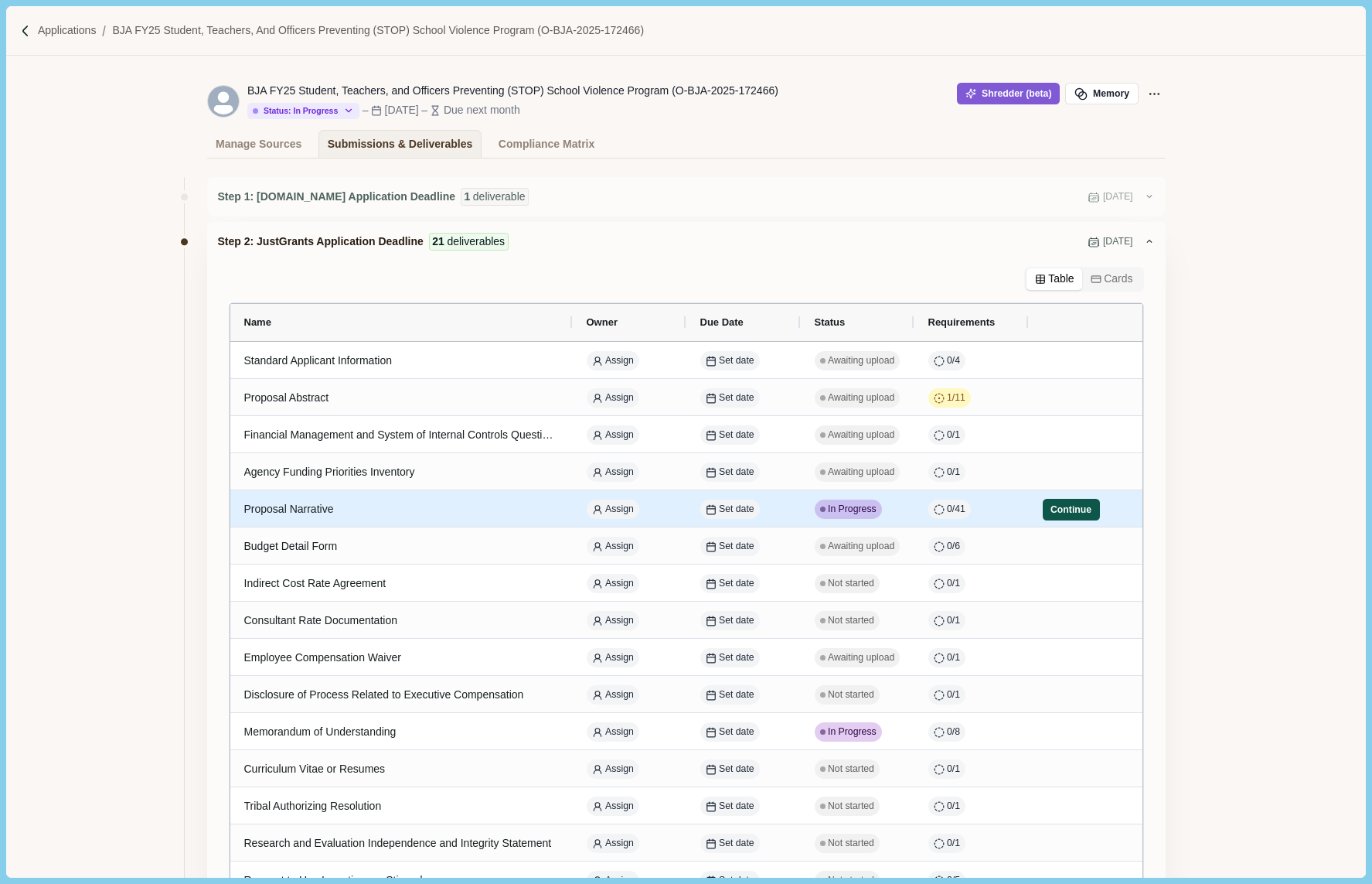 This screenshot has height=884, width=1372. Describe the element at coordinates (602, 322) in the screenshot. I see `span: Owner` at that location.